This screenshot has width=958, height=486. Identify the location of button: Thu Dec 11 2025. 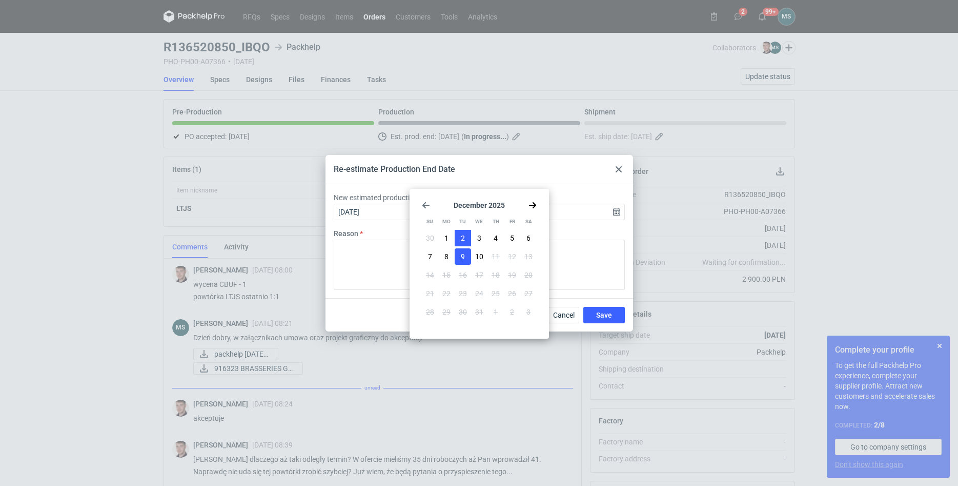
(496, 256).